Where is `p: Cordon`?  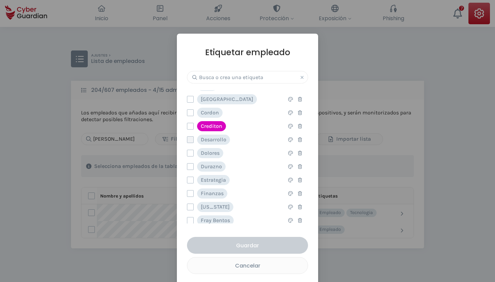 p: Cordon is located at coordinates (210, 113).